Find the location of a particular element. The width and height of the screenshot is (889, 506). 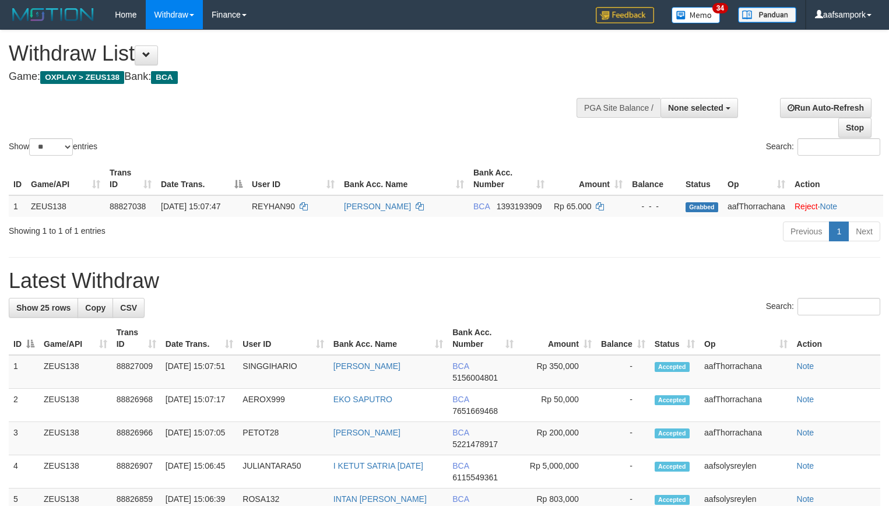

span: Rp 65.000 is located at coordinates (572, 206).